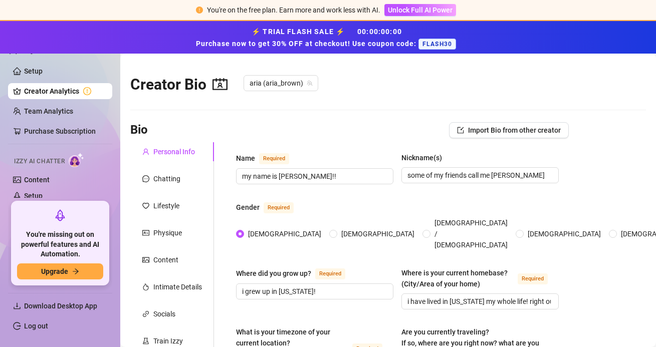 This screenshot has width=656, height=347. What do you see at coordinates (174, 152) in the screenshot?
I see `div: Personal Info` at bounding box center [174, 152].